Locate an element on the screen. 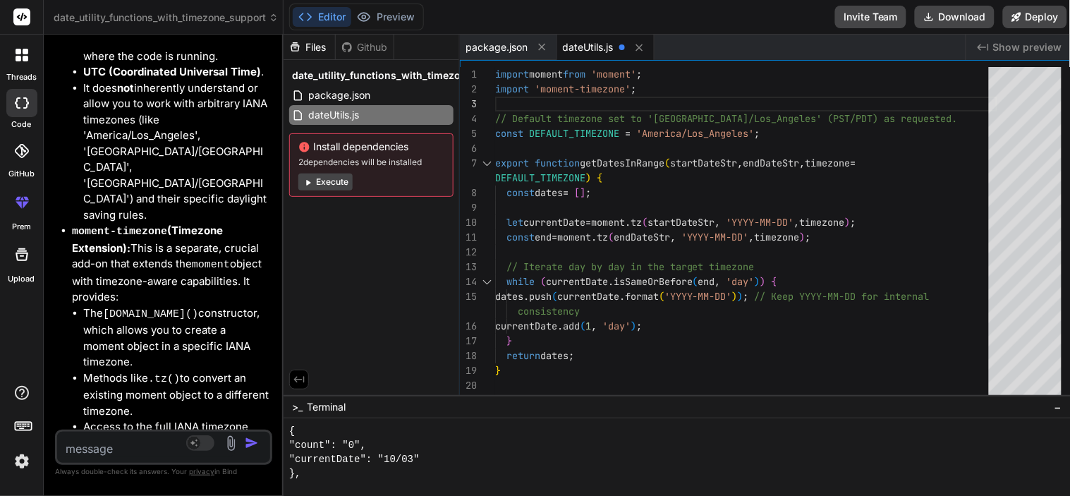  img: settings is located at coordinates (22, 461).